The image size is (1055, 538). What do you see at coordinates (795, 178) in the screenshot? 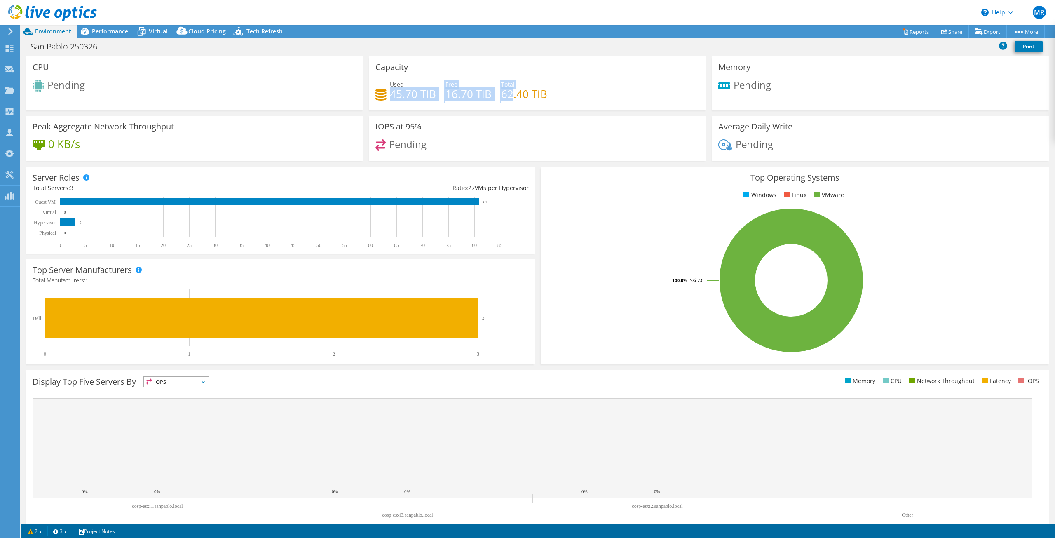
I see `h3: Top Operating Systems` at bounding box center [795, 178].